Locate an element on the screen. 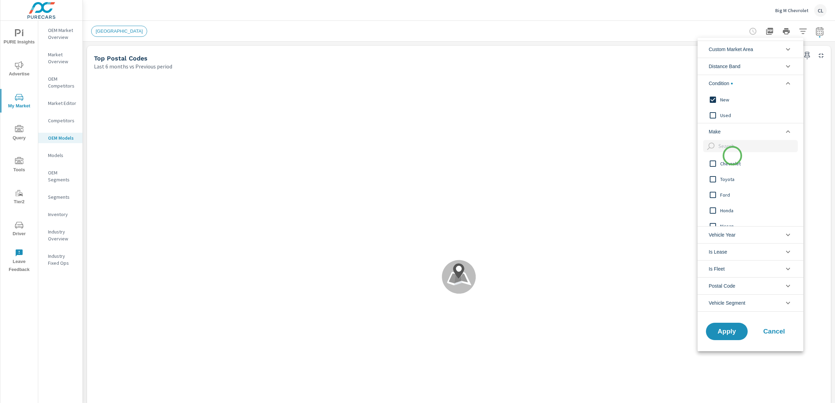 Image resolution: width=835 pixels, height=403 pixels. div: Toyota is located at coordinates (749, 179).